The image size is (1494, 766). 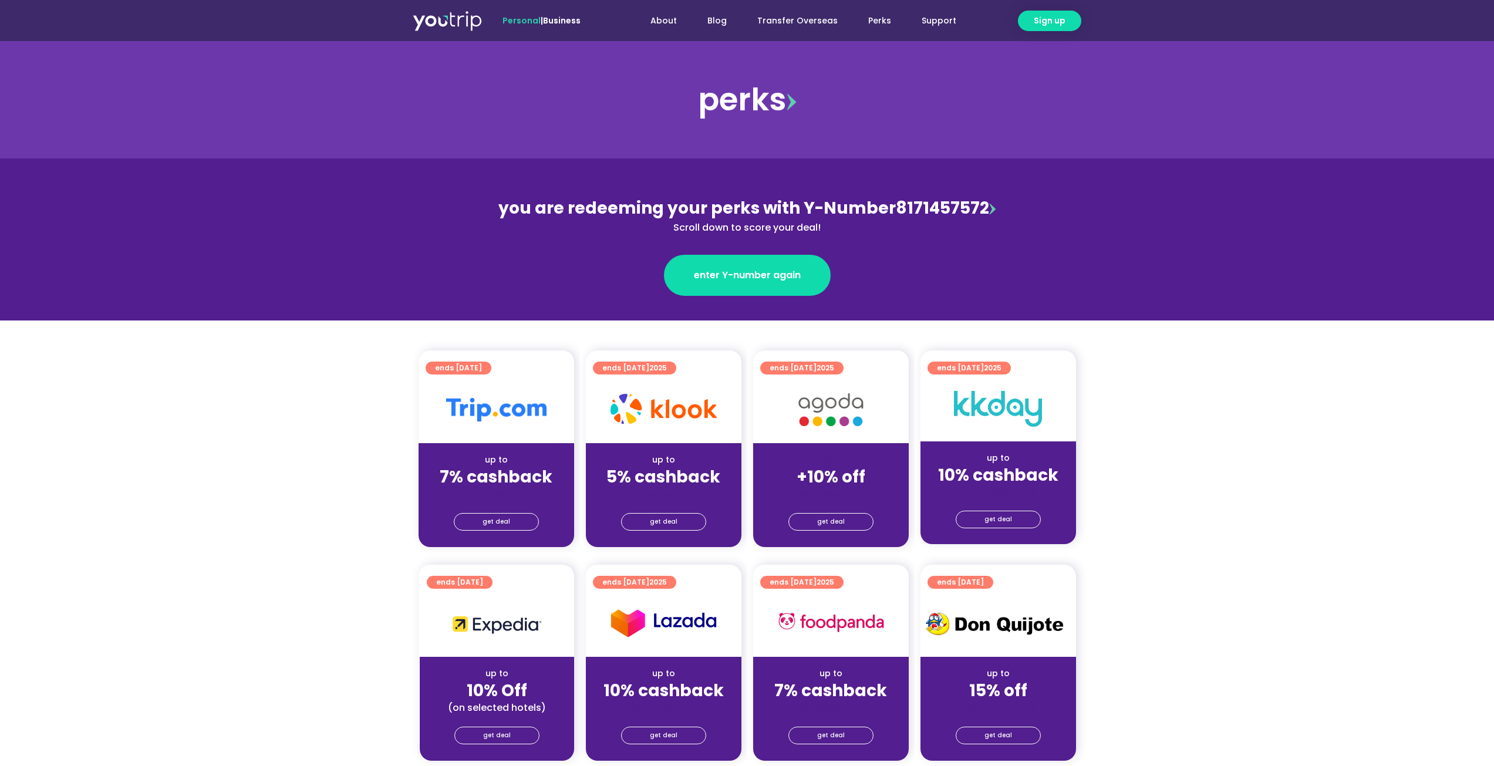 I want to click on span: Personal, so click(x=521, y=21).